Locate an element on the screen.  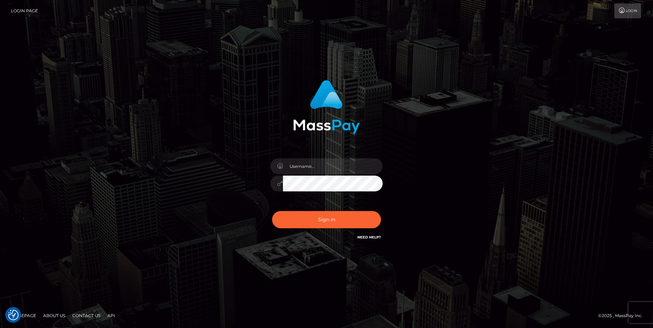
a: API is located at coordinates (111, 315).